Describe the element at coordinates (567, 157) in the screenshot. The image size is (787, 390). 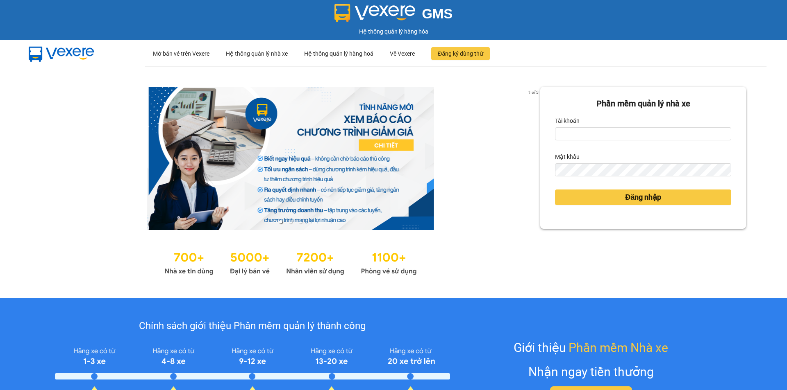
I see `label: Mật khẩu` at that location.